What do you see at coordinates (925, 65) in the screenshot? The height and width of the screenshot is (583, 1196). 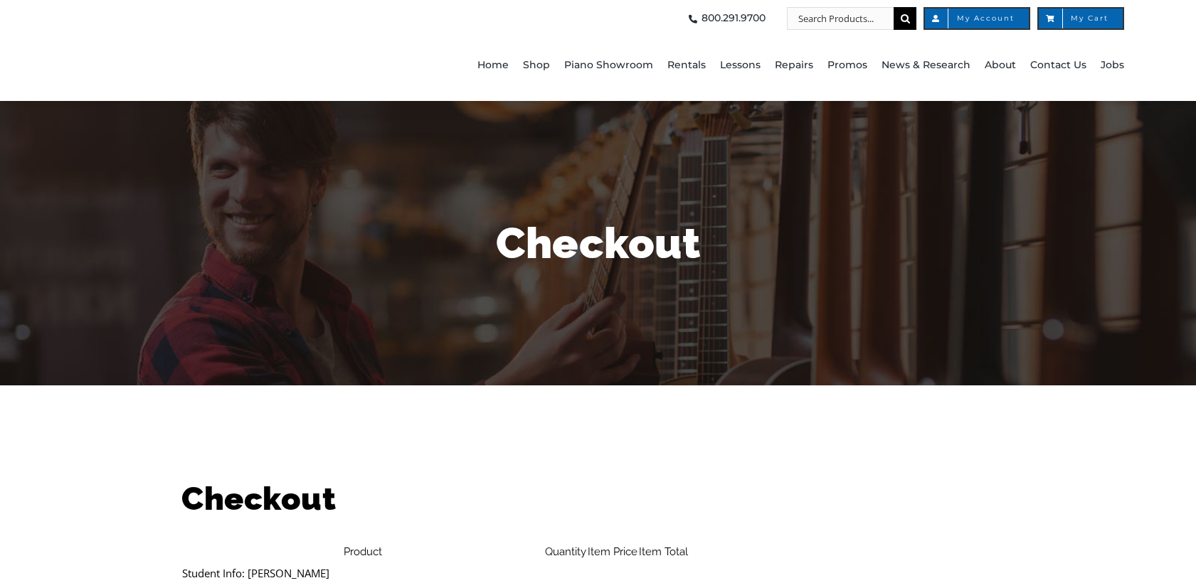 I see `span: News & Research` at bounding box center [925, 65].